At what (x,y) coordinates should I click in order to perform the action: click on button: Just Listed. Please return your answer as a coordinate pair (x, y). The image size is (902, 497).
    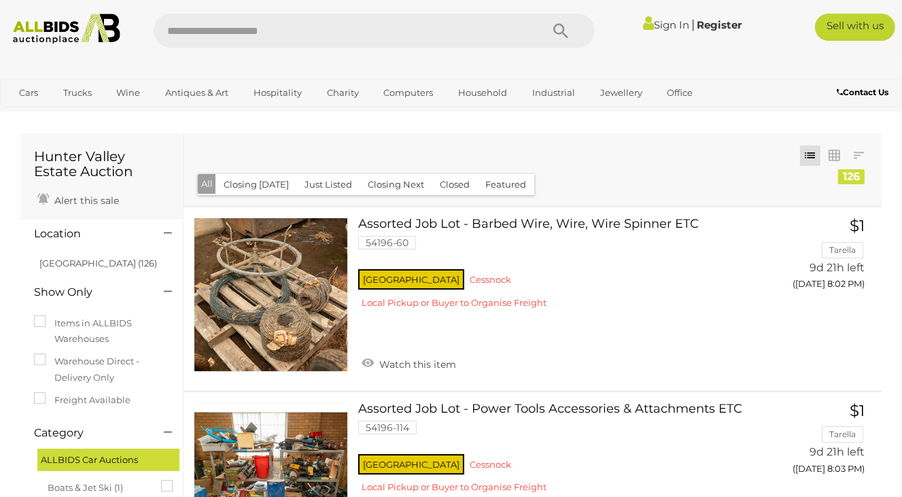
    Looking at the image, I should click on (328, 184).